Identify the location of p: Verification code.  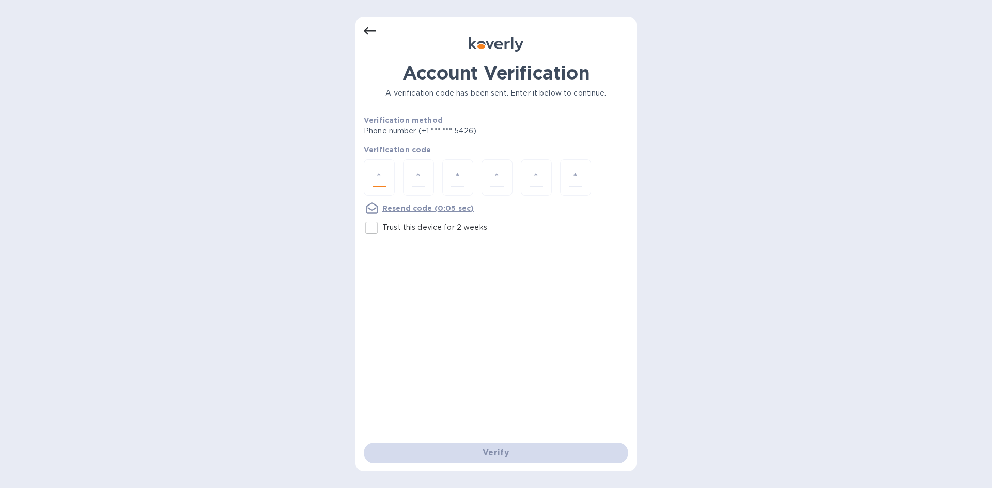
(496, 150).